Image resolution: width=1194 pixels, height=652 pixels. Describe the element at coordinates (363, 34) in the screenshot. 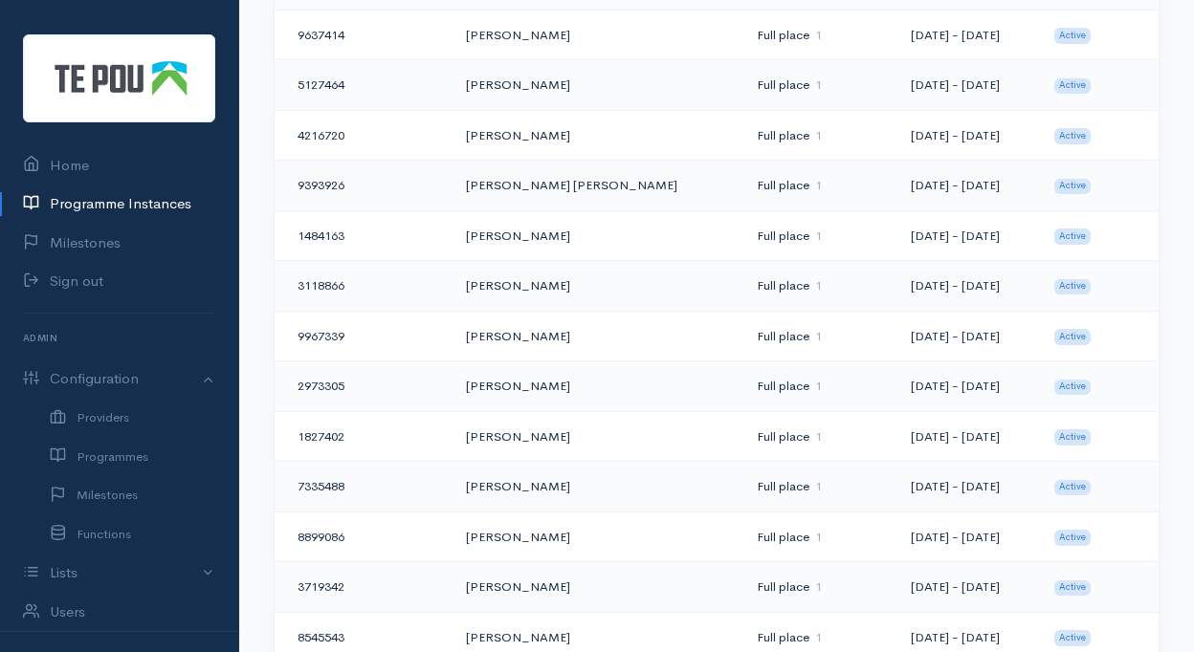

I see `td: 9637414` at that location.